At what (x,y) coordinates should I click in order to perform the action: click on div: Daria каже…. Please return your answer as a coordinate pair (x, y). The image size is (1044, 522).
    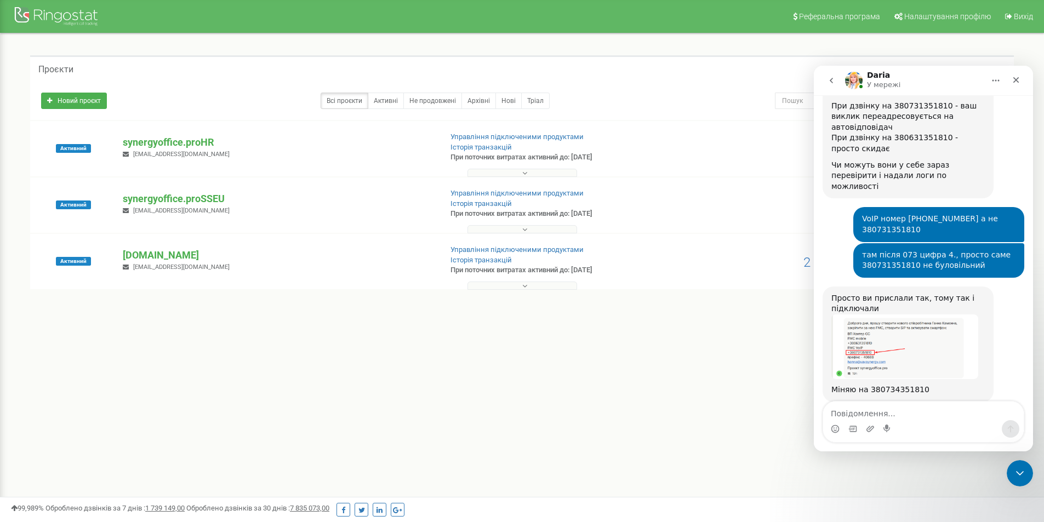
    Looking at the image, I should click on (110, 283).